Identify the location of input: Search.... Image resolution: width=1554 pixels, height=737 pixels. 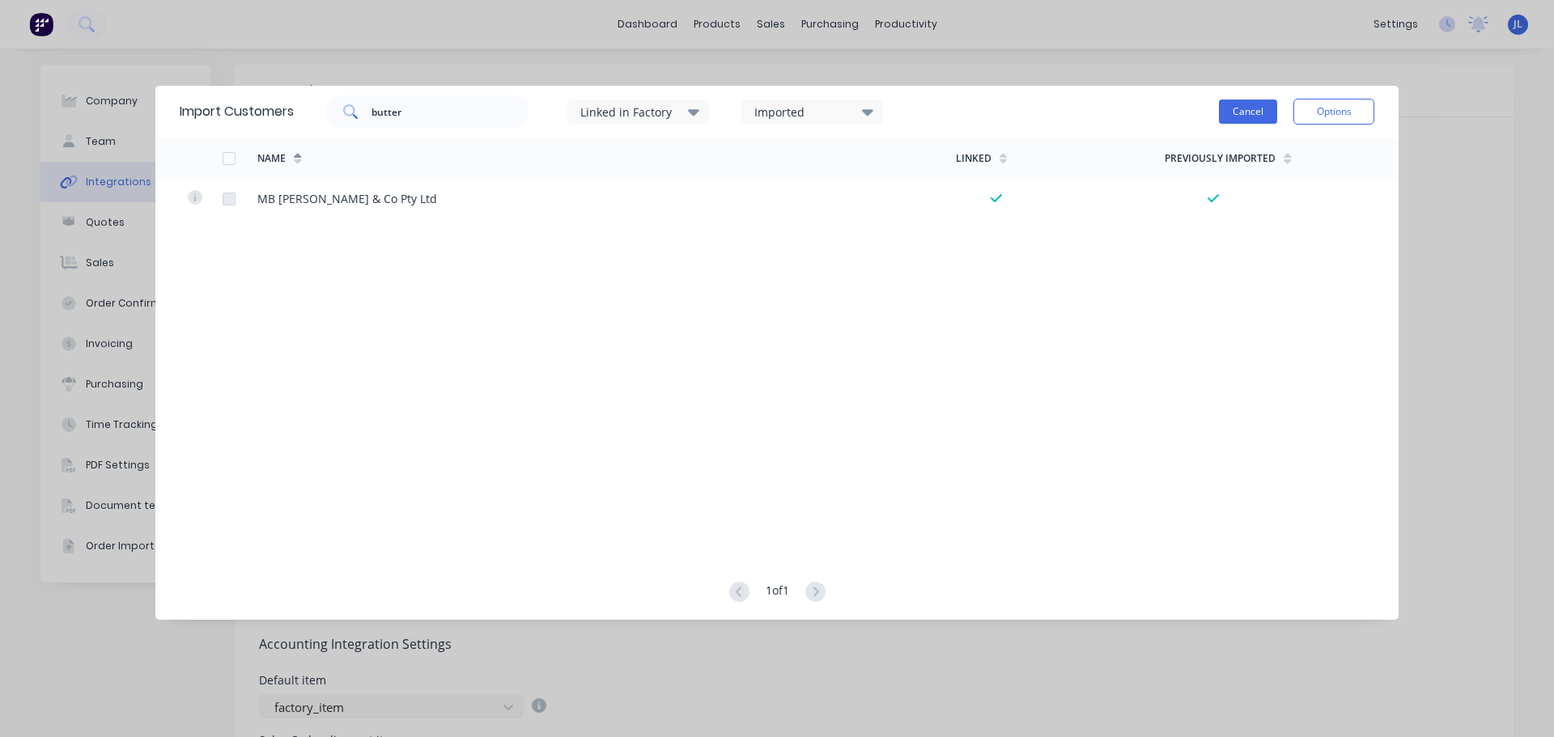
(450, 112).